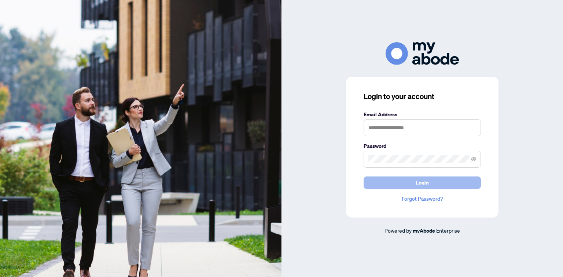 This screenshot has height=277, width=563. What do you see at coordinates (424, 231) in the screenshot?
I see `a: myAbode` at bounding box center [424, 231].